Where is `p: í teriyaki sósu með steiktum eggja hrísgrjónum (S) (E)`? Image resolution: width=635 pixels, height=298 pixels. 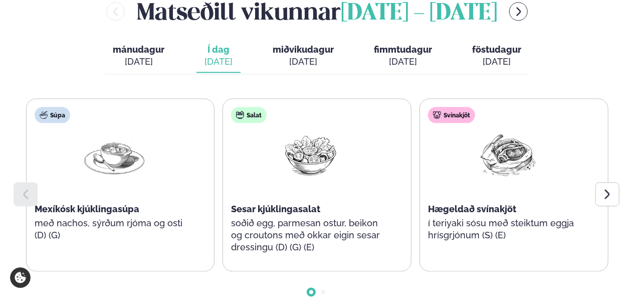
p: í teriyaki sósu með steiktum eggja hrísgrjónum (S) (E) is located at coordinates (508, 229).